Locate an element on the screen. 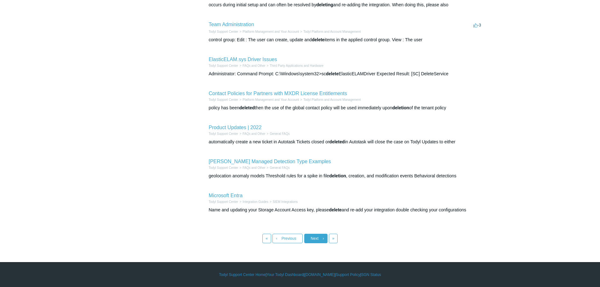  div: control group: Edit : The user can create, update and items in the applied control group. View : ... is located at coordinates (346, 40).